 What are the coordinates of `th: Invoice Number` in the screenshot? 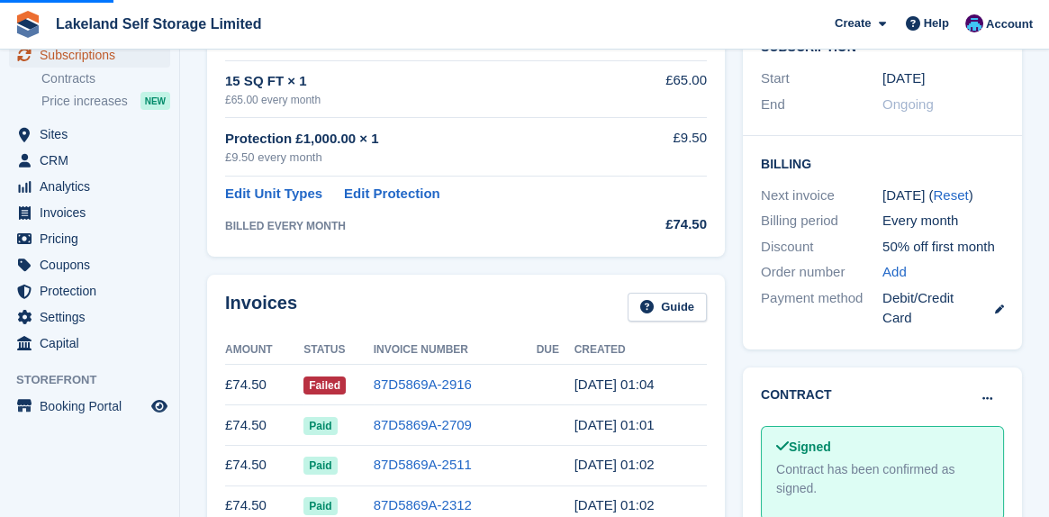 It's located at (455, 350).